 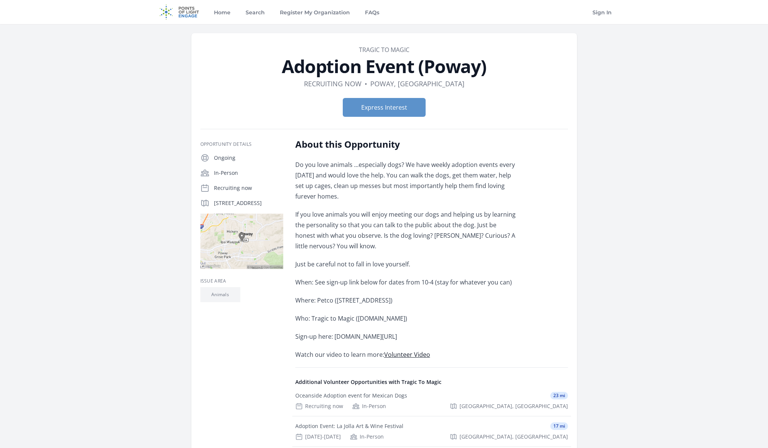 What do you see at coordinates (332, 84) in the screenshot?
I see `dd: Recruiting now` at bounding box center [332, 84].